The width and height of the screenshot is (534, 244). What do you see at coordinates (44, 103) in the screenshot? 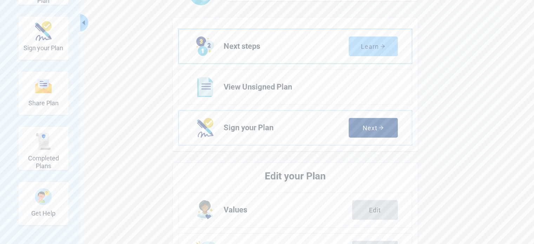
I see `h2: Share Plan` at bounding box center [44, 103].